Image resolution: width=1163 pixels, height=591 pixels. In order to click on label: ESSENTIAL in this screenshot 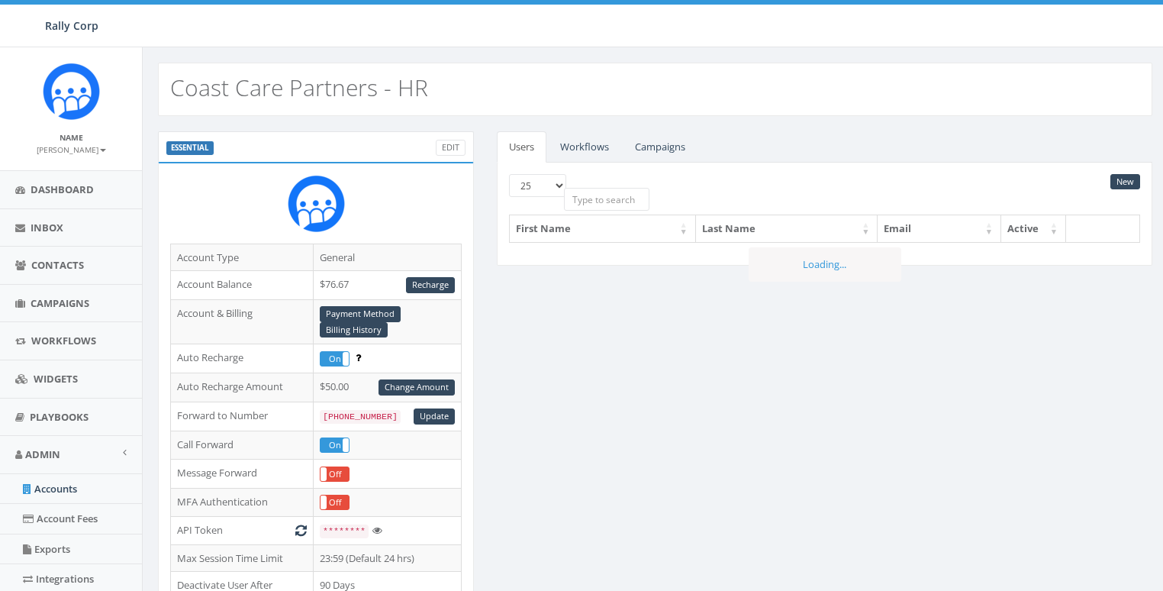, I will do `click(190, 148)`.